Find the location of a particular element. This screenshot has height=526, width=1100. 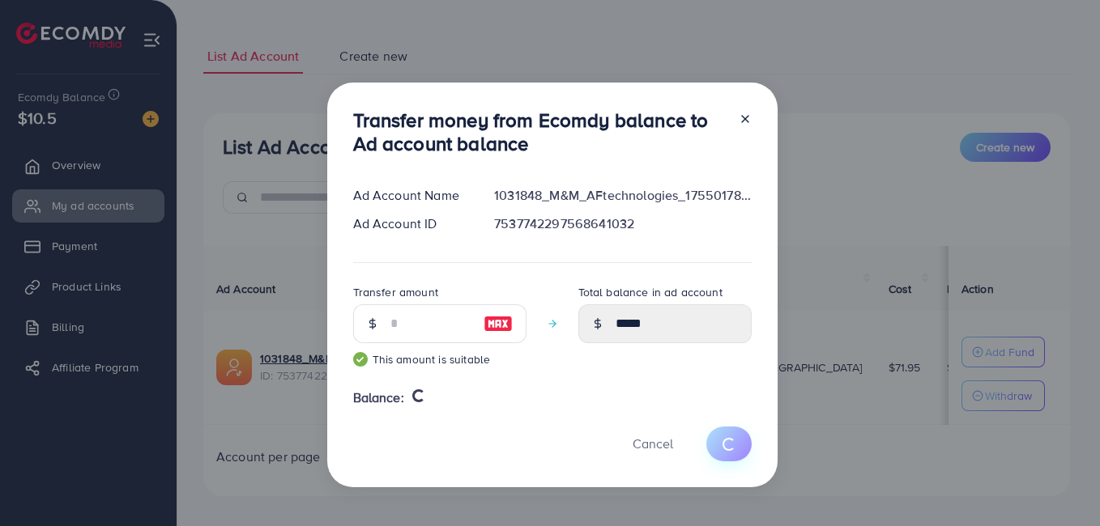

span: Cancel is located at coordinates (653, 444).